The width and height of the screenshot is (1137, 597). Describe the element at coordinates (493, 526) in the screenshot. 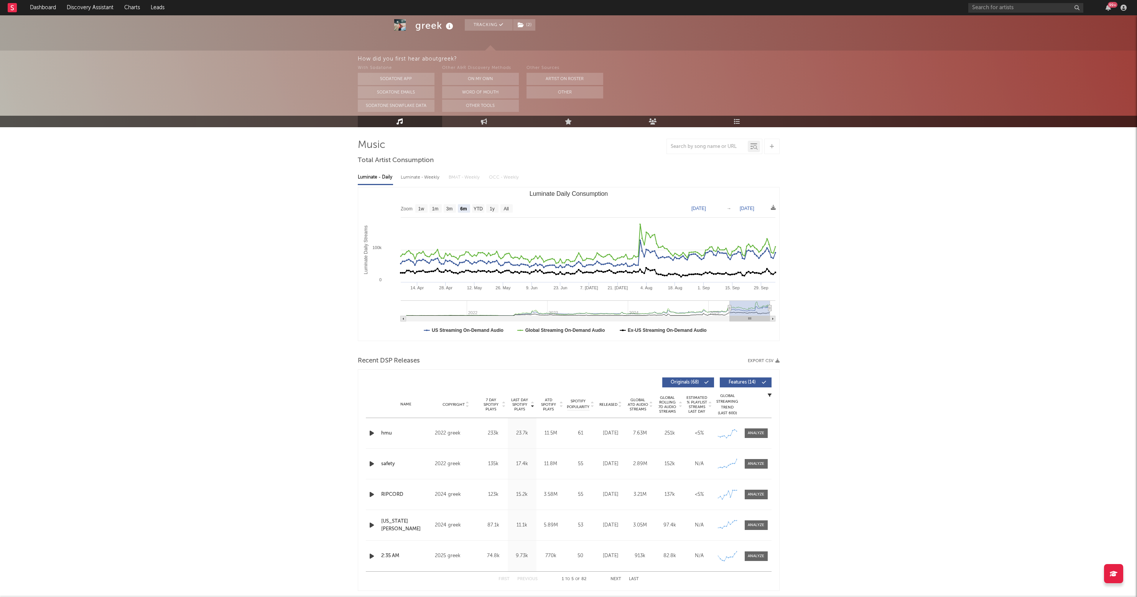

I see `div: 87.1k` at that location.